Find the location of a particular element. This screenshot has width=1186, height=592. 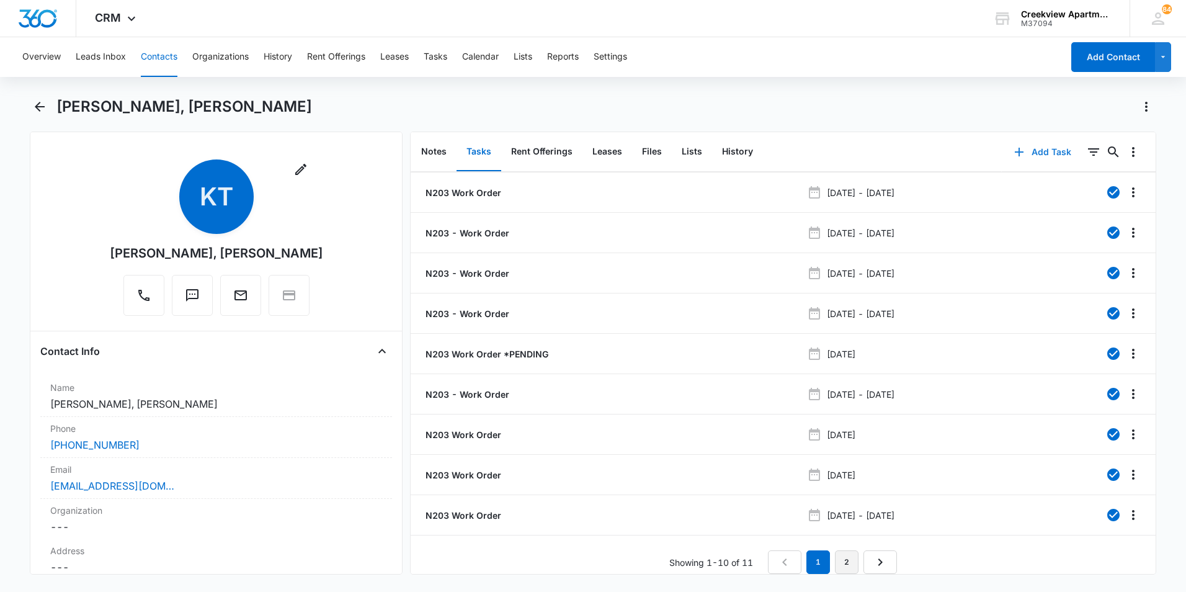

a: Text is located at coordinates (192, 299).